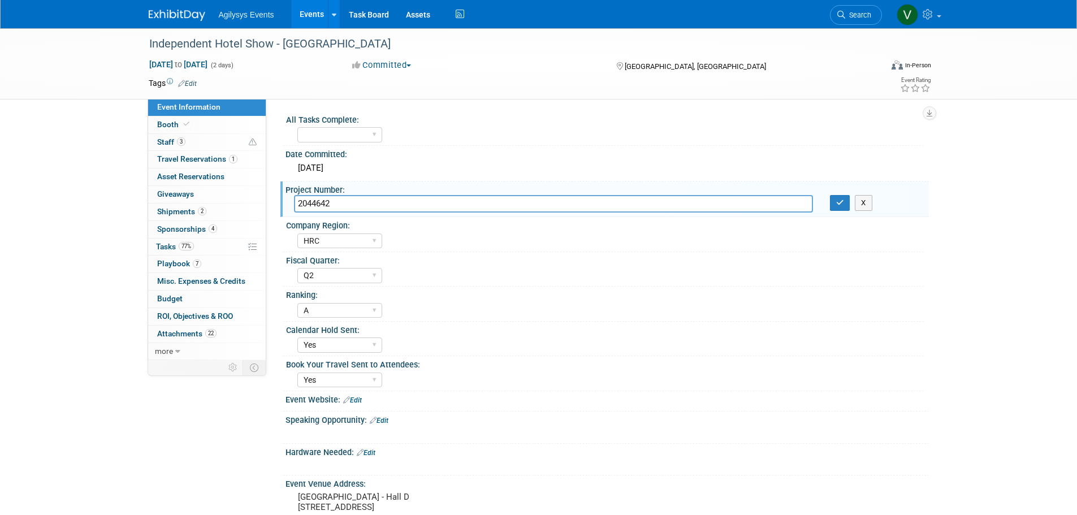  What do you see at coordinates (207, 334) in the screenshot?
I see `a: Attachments22` at bounding box center [207, 334].